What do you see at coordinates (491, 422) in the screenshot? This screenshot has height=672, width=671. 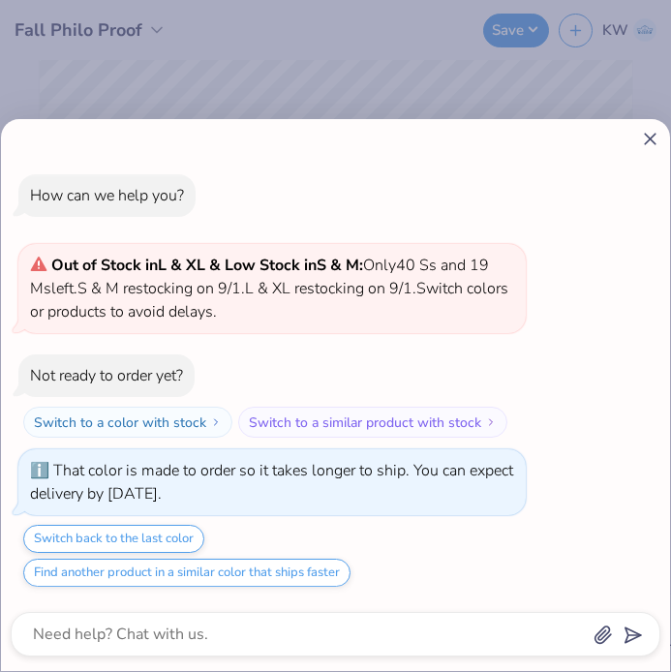 I see `img: Switch to a similar product with stock` at bounding box center [491, 422].